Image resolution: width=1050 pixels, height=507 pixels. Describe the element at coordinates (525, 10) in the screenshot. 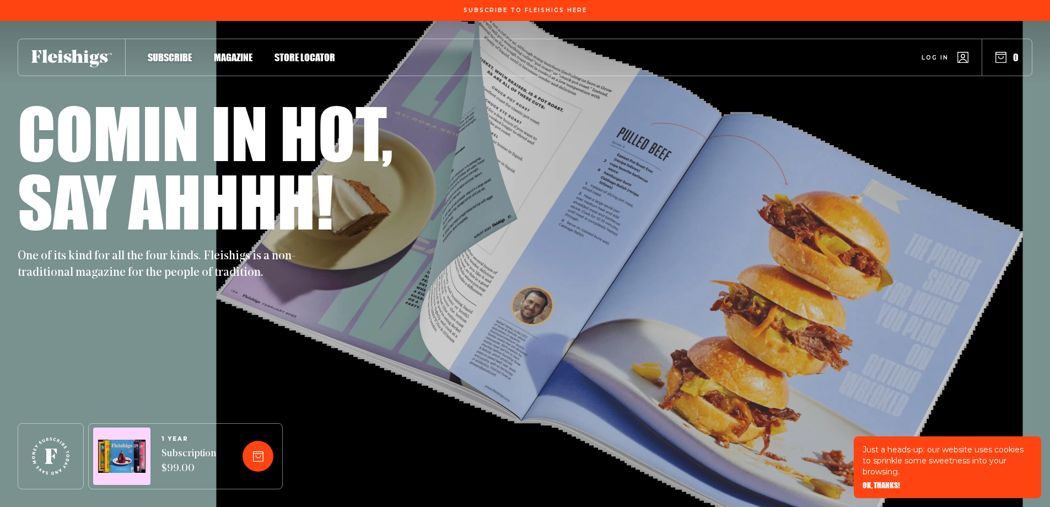

I see `span: Subscribe To Fleishigs Here` at that location.